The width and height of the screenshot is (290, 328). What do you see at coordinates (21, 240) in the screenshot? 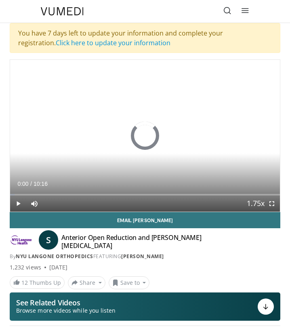
I see `img: NYU Langone Orthopedics` at bounding box center [21, 240].